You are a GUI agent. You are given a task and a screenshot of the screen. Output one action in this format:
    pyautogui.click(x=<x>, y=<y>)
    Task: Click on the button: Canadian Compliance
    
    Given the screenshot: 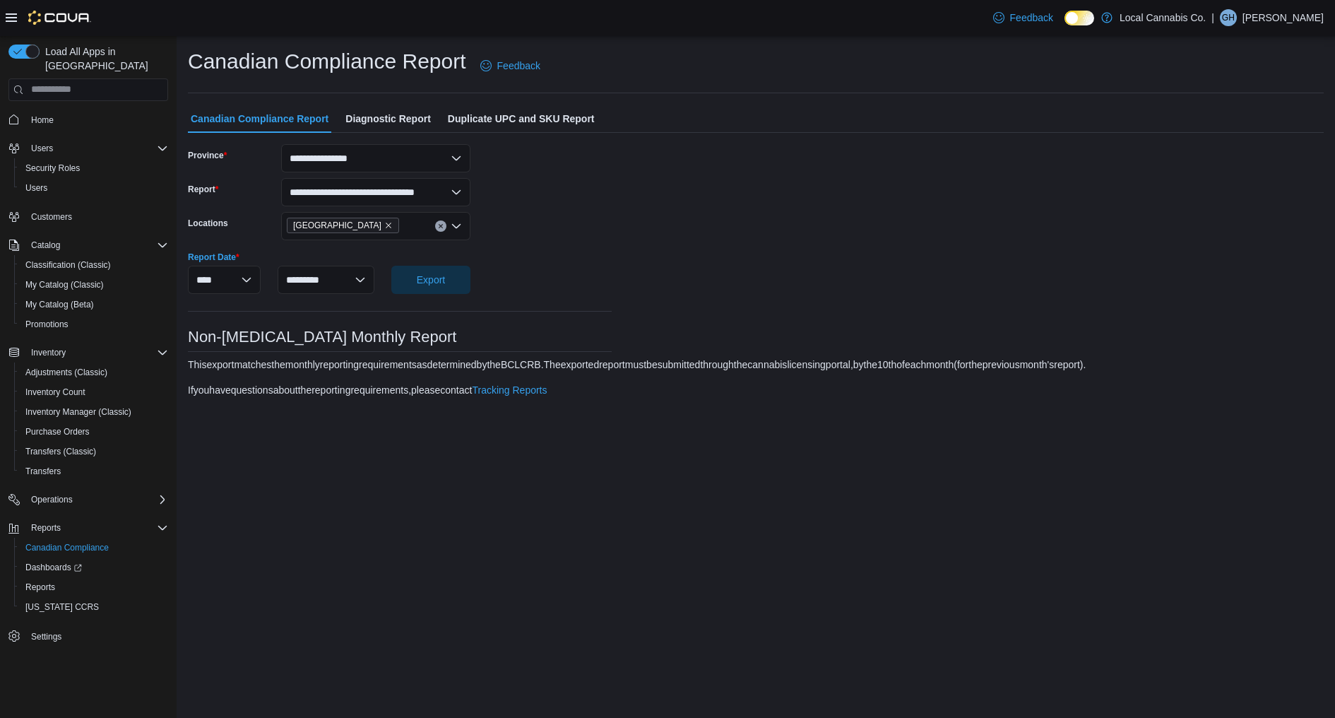 What is the action you would take?
    pyautogui.click(x=94, y=547)
    